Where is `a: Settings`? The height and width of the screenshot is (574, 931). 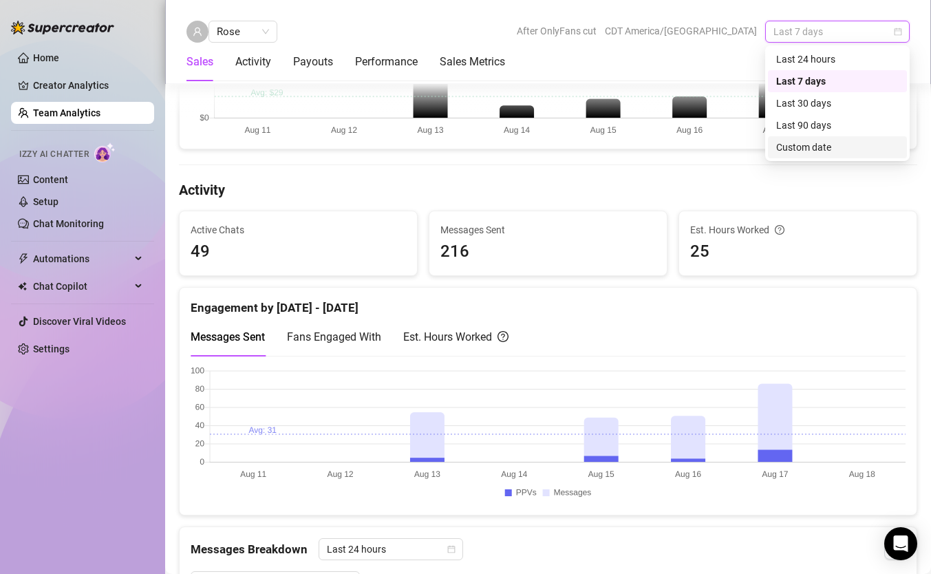 a: Settings is located at coordinates (51, 349).